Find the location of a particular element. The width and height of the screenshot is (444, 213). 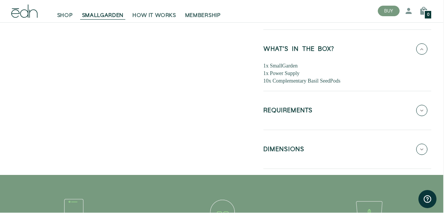

a: SMALLGARDEN is located at coordinates (103, 11).